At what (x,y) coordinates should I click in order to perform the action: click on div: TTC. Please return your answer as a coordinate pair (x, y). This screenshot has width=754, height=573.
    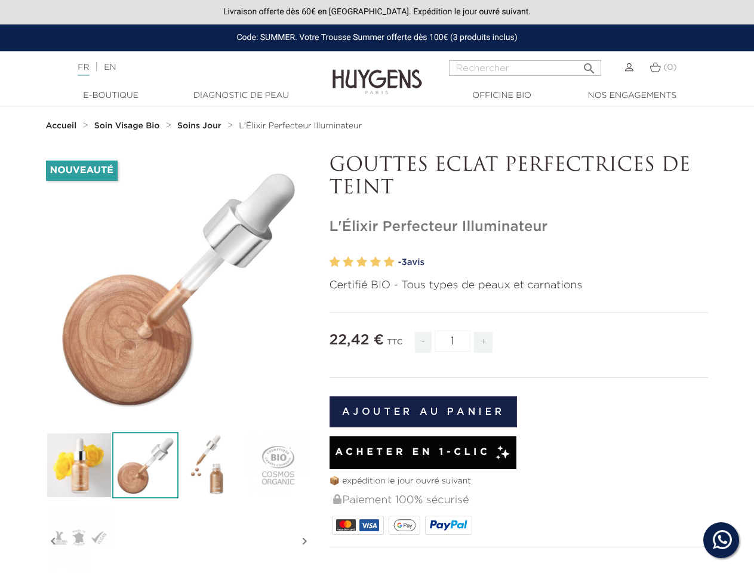
    Looking at the image, I should click on (394, 345).